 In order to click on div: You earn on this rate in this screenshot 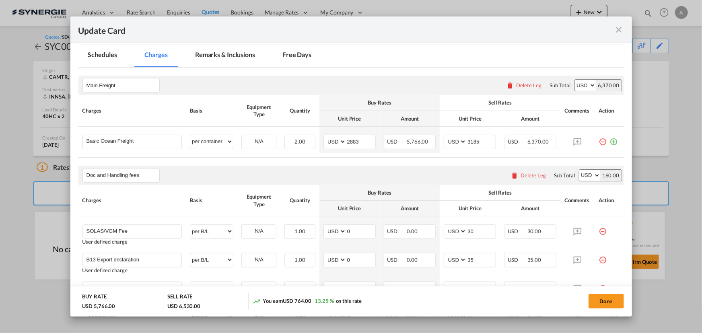, I will do `click(307, 302)`.